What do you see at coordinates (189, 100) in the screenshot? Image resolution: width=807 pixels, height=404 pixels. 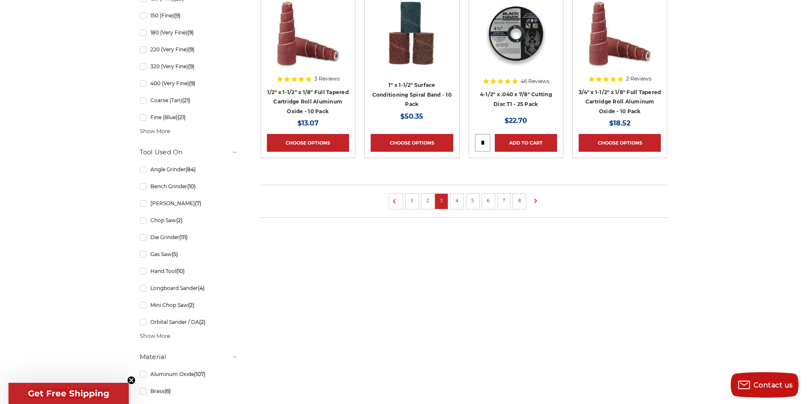 I see `a: Coarse (Tan)` at bounding box center [189, 100].